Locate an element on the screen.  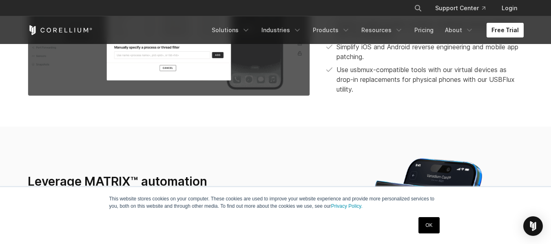
p: Simplify iOS and Android reverse engineering and mobile app patching. is located at coordinates (430, 52).